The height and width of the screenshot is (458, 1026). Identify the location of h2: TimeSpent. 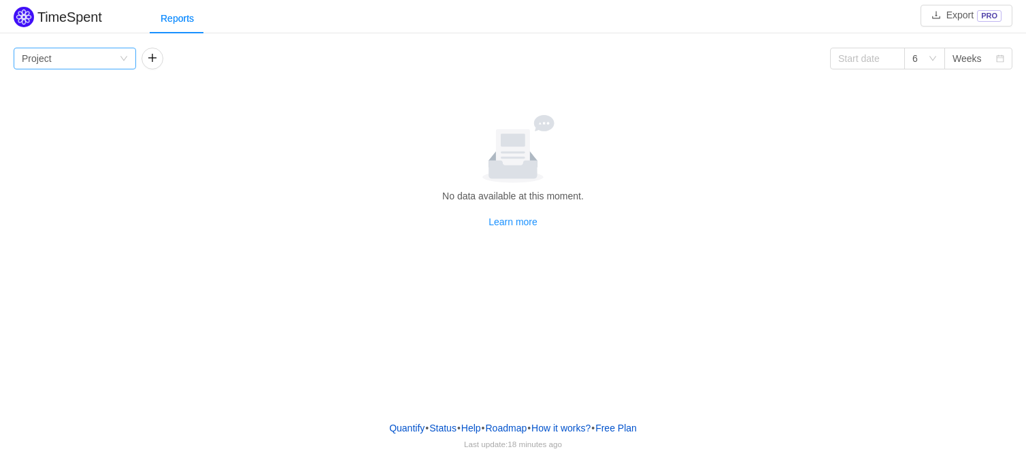
(69, 17).